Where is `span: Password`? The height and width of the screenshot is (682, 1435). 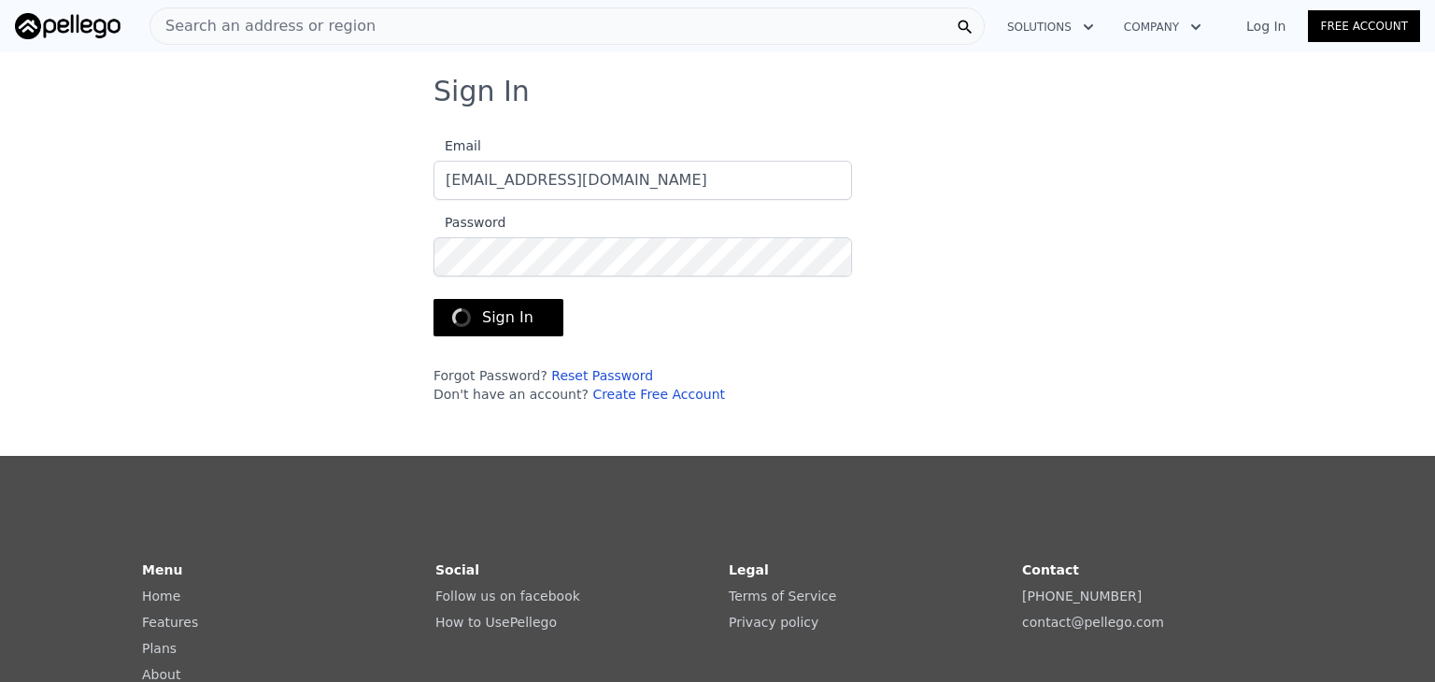
span: Password is located at coordinates (469, 222).